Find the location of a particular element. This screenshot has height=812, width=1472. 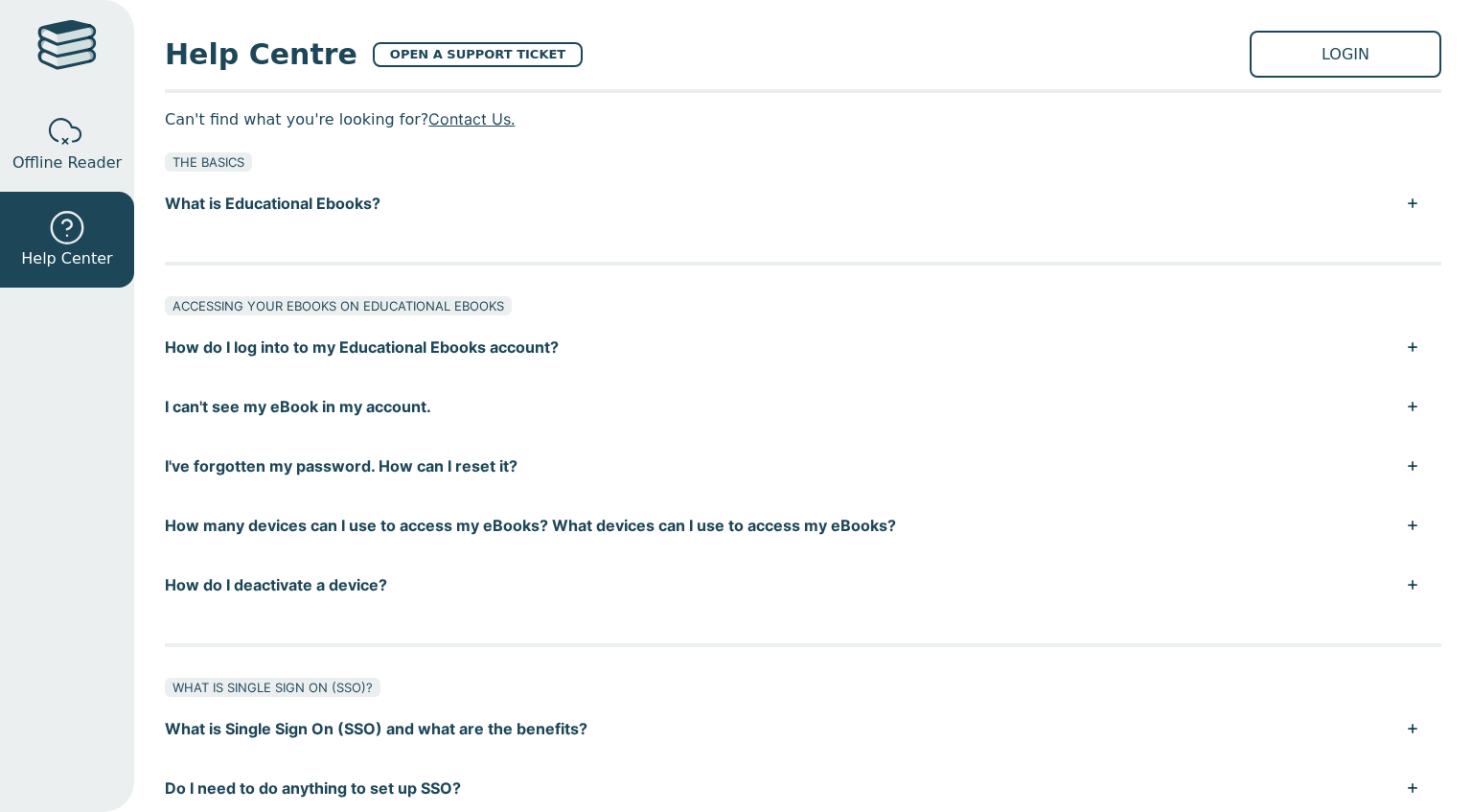

button: I can't see my eBook in my account. is located at coordinates (803, 406).